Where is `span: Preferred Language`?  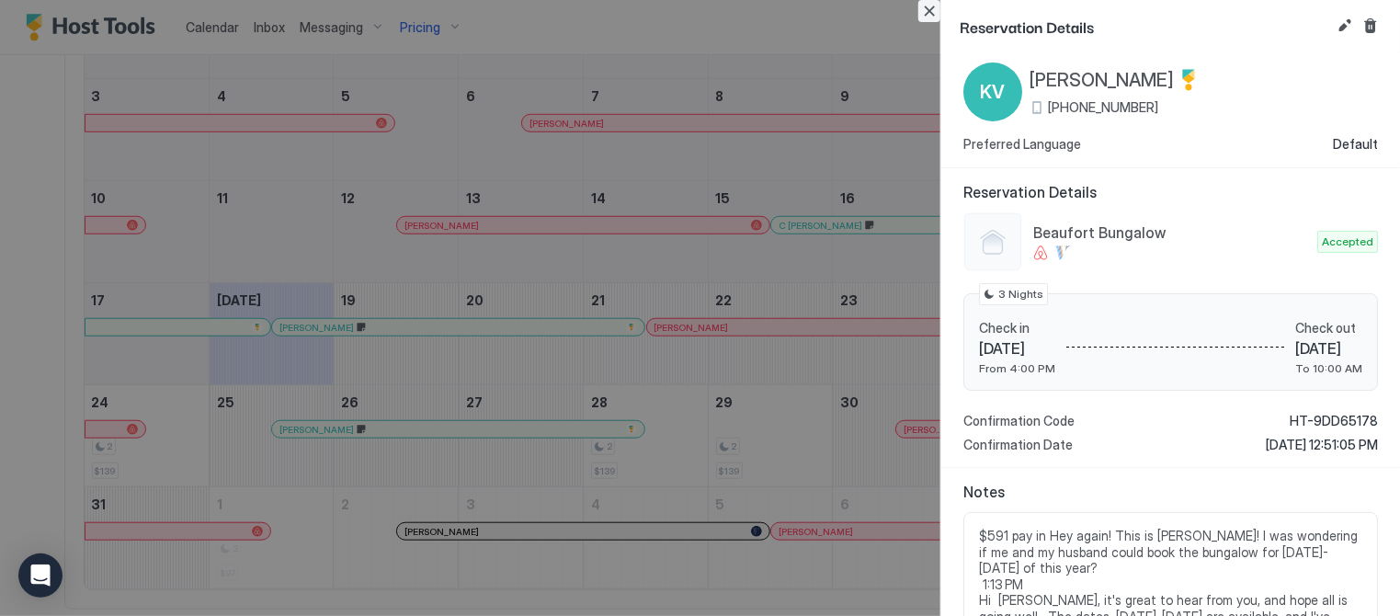
span: Preferred Language is located at coordinates (1022, 144).